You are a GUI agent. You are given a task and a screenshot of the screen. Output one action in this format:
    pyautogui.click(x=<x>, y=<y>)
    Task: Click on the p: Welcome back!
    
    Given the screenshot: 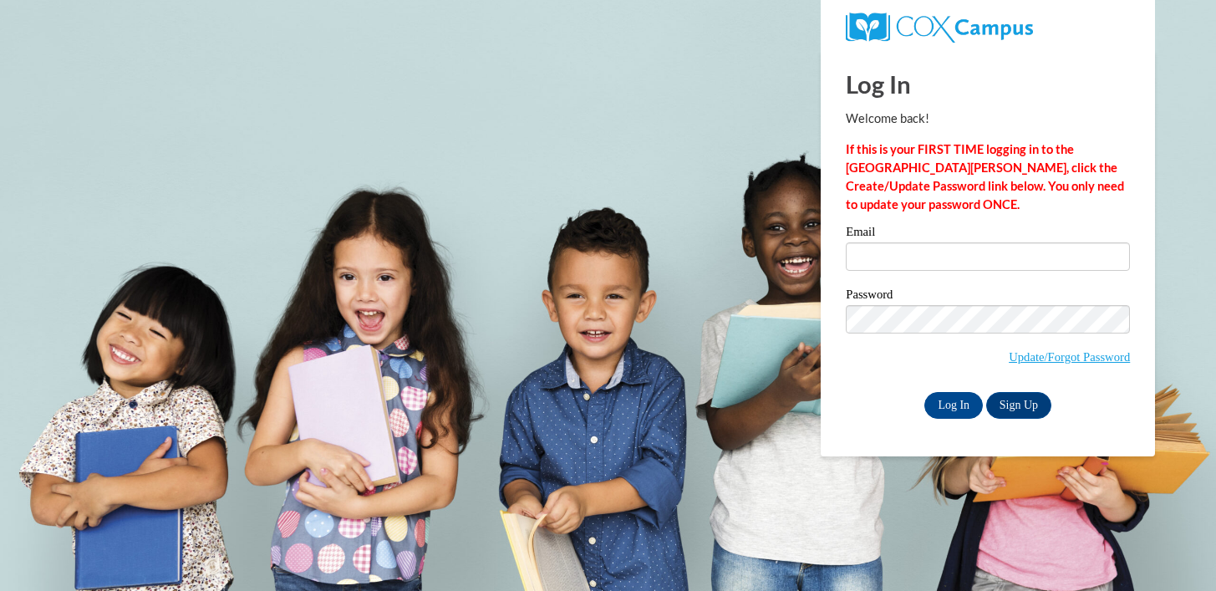 What is the action you would take?
    pyautogui.click(x=988, y=119)
    